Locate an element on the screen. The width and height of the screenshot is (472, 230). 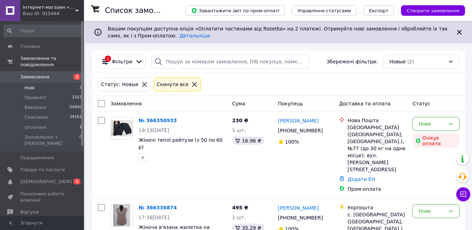
span: Оплачені is located at coordinates (35, 127).